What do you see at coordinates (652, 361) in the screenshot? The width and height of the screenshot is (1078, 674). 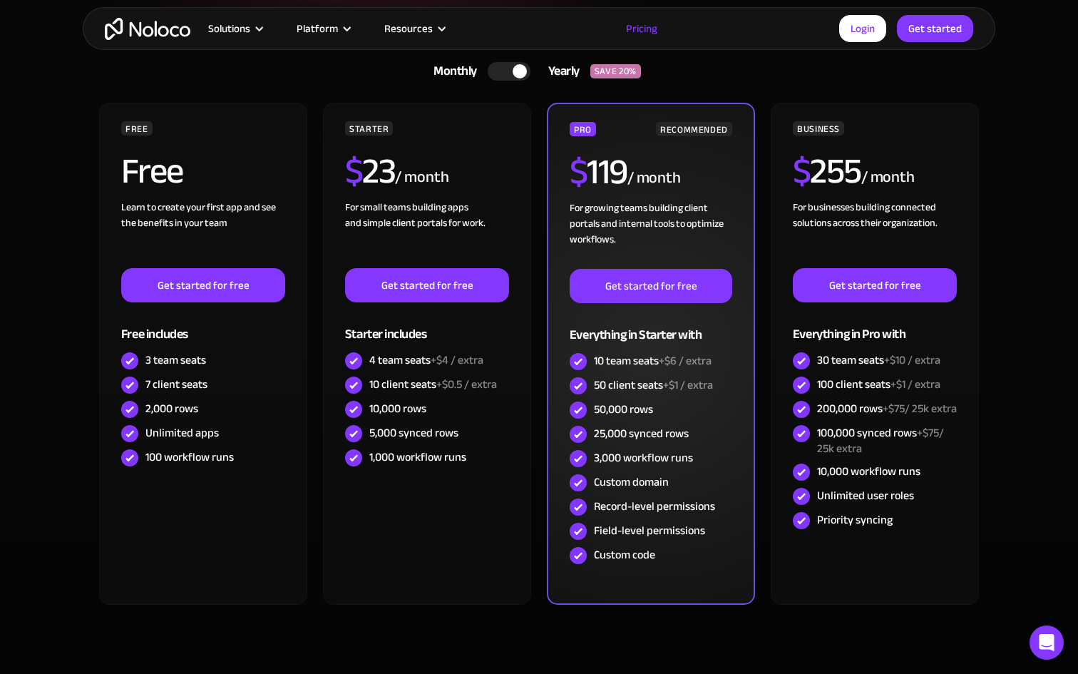 I see `div: 10 team seats` at bounding box center [652, 361].